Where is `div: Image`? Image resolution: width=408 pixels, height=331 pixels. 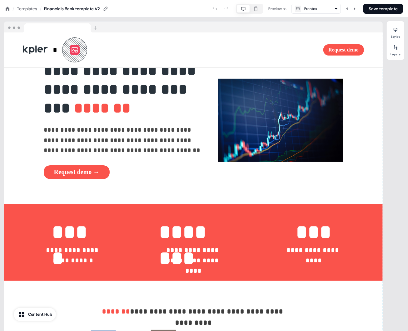
div: Image is located at coordinates (280, 120).